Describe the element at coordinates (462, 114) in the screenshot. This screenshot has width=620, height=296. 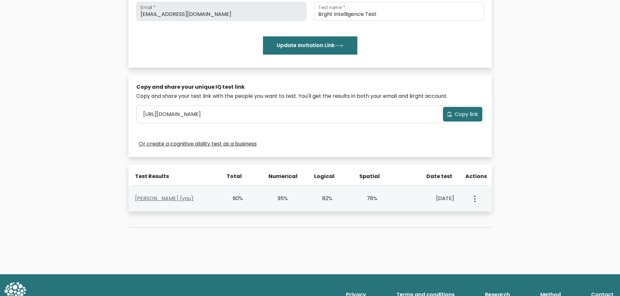
I see `button: Copy link` at that location.